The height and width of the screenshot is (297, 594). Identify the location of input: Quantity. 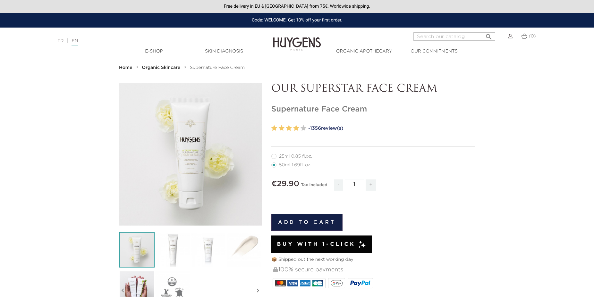
(354, 185).